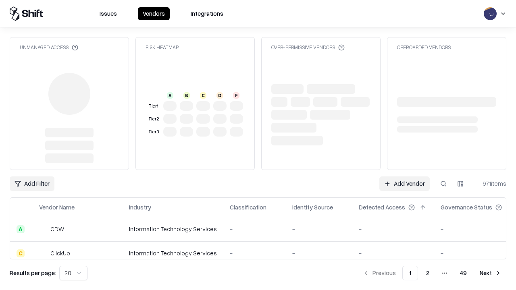  I want to click on div: B, so click(187, 96).